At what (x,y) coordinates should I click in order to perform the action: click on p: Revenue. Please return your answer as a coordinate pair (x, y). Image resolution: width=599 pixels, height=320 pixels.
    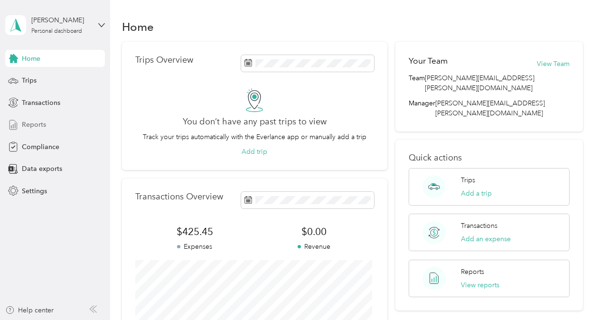
    Looking at the image, I should click on (314, 246).